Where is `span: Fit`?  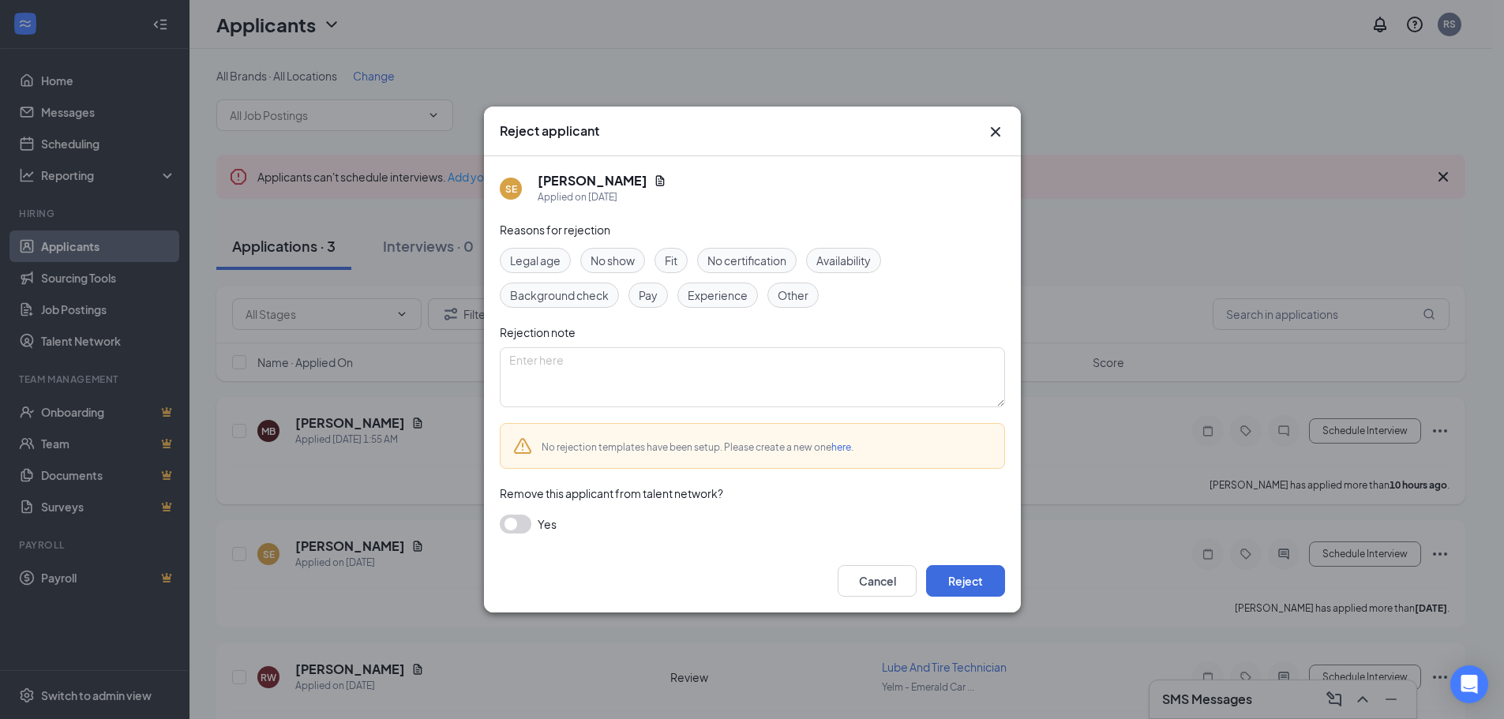 span: Fit is located at coordinates (671, 261).